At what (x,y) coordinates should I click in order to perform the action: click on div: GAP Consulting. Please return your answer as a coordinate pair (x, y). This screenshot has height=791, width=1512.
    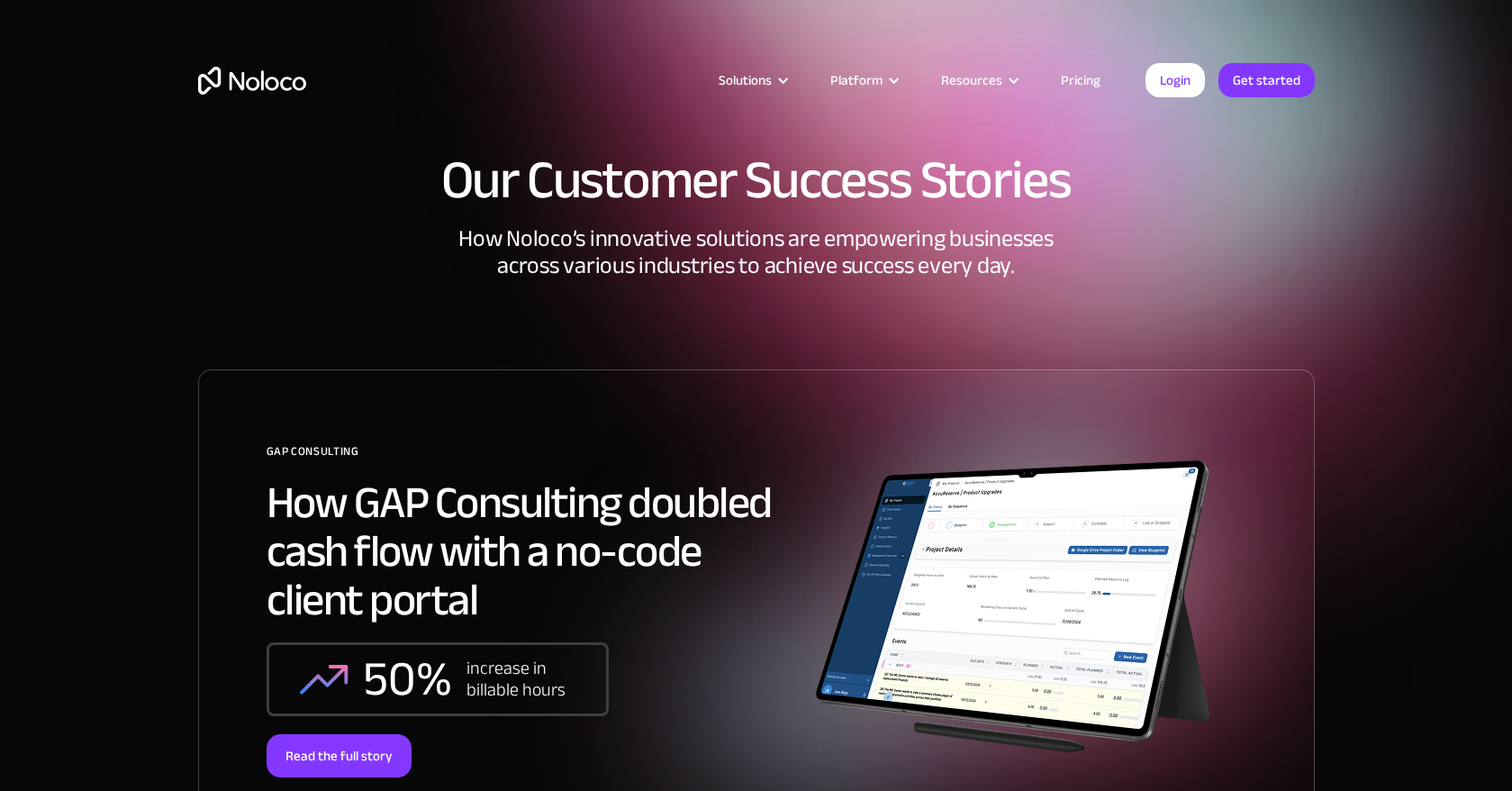
    Looking at the image, I should click on (532, 458).